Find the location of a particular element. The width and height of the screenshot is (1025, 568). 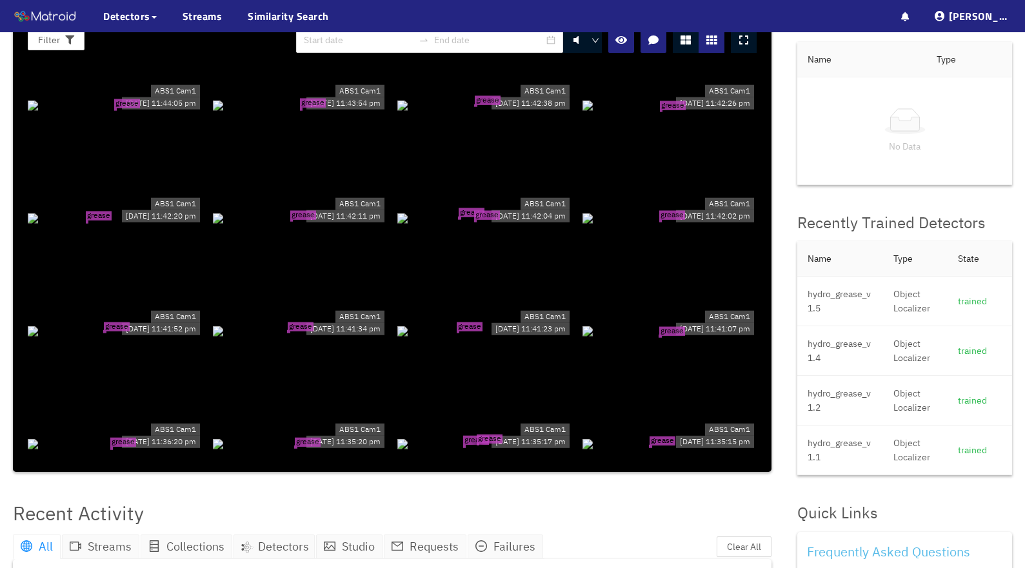

a: Streams is located at coordinates (203, 16).